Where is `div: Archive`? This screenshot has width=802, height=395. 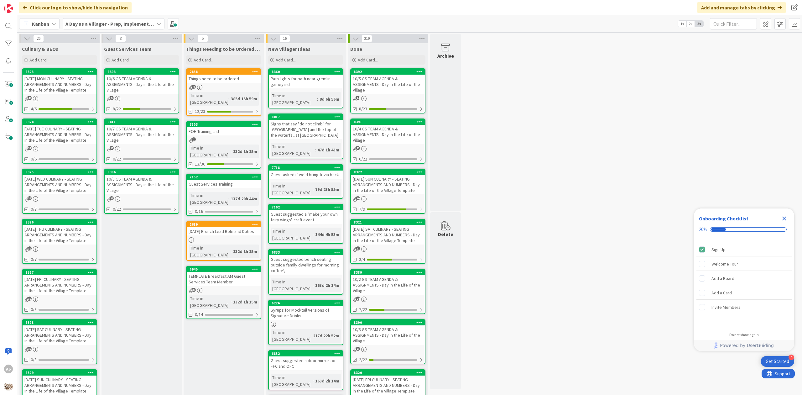
div: Archive is located at coordinates (446, 56).